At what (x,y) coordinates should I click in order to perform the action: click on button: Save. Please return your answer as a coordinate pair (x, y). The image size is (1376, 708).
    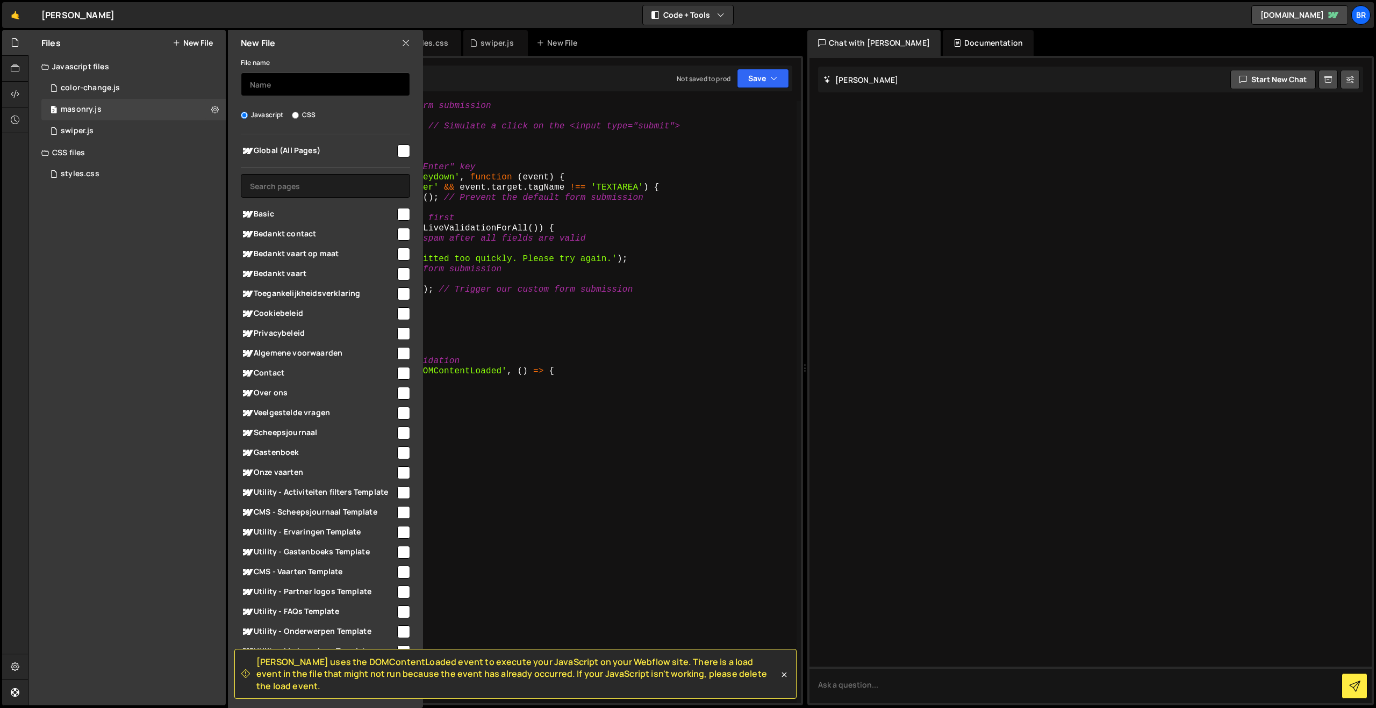
    Looking at the image, I should click on (763, 78).